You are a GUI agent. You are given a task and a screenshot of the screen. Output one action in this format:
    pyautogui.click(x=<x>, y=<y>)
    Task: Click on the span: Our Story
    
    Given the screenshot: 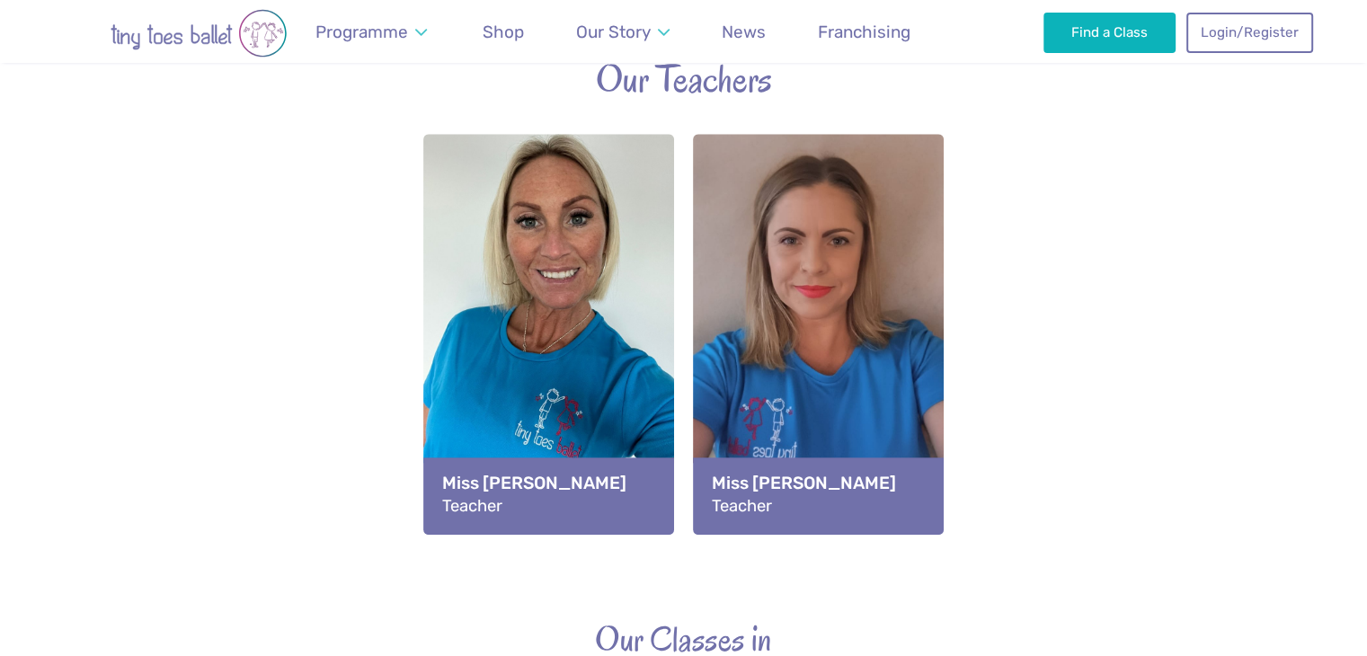 What is the action you would take?
    pyautogui.click(x=613, y=31)
    